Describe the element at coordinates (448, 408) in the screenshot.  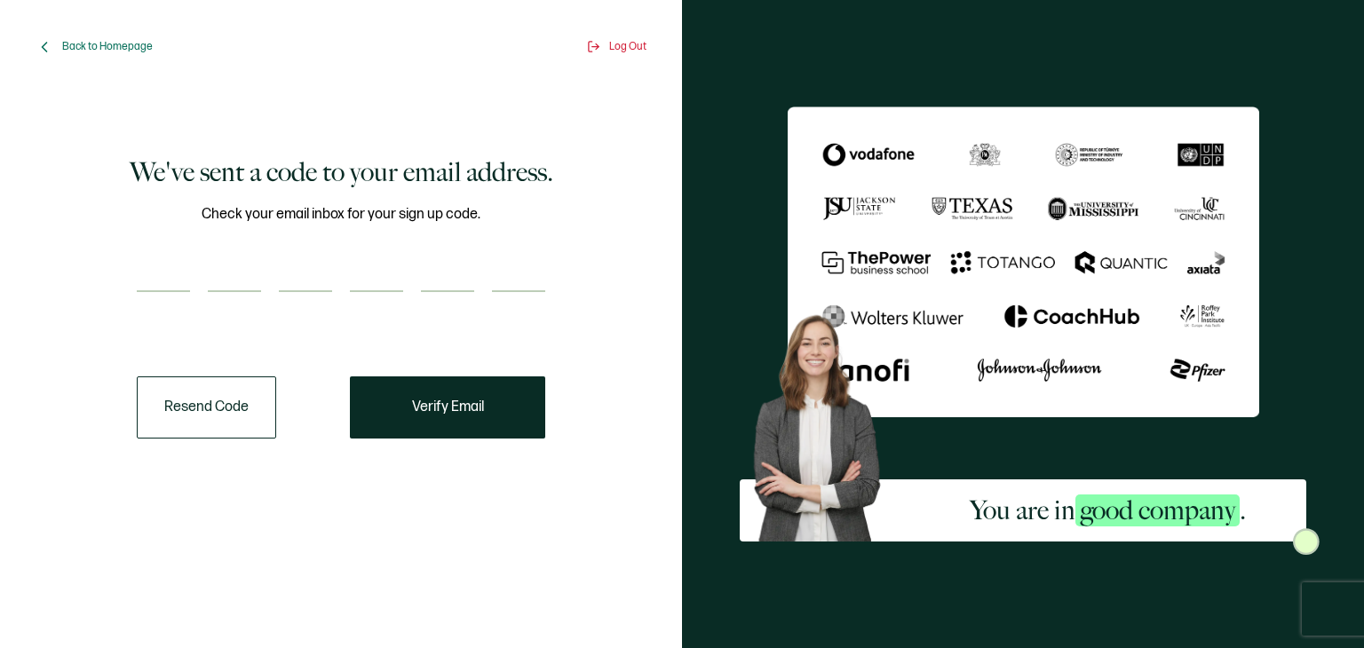
I see `span: Verify Email` at that location.